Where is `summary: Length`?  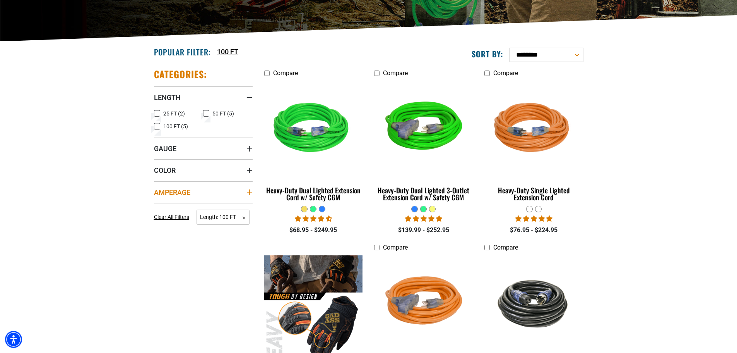 summary: Length is located at coordinates (203, 97).